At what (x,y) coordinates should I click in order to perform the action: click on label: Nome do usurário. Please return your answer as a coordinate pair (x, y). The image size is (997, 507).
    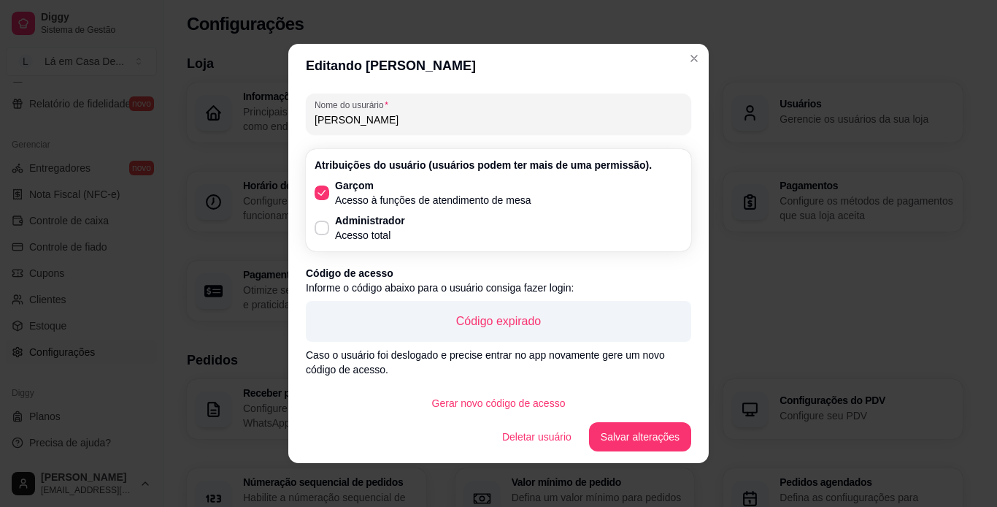
    Looking at the image, I should click on (354, 104).